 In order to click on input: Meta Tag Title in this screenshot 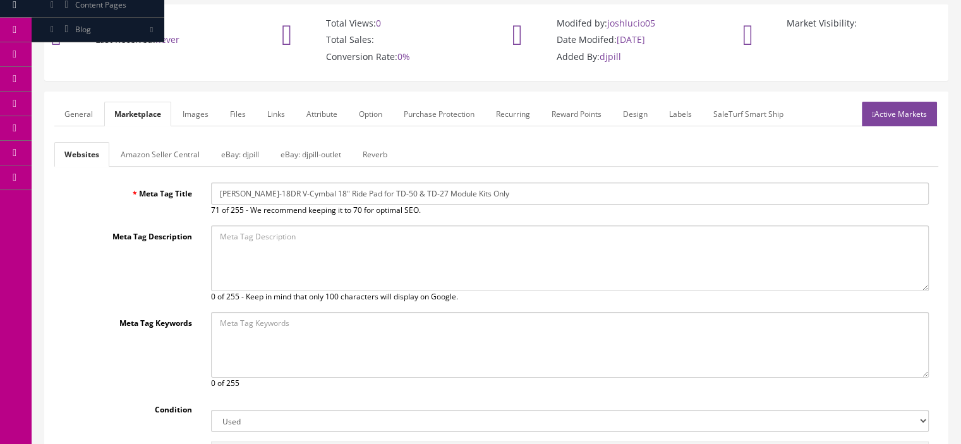, I will do `click(570, 193)`.